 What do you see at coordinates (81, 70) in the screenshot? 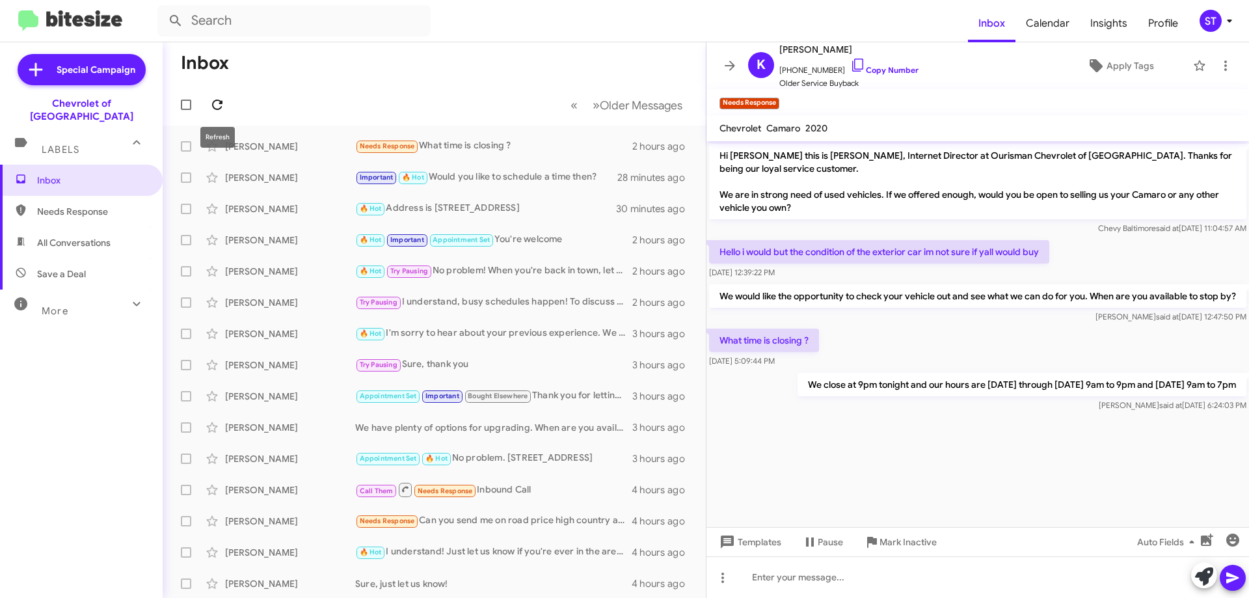
I see `a: Special Campaign` at bounding box center [81, 70].